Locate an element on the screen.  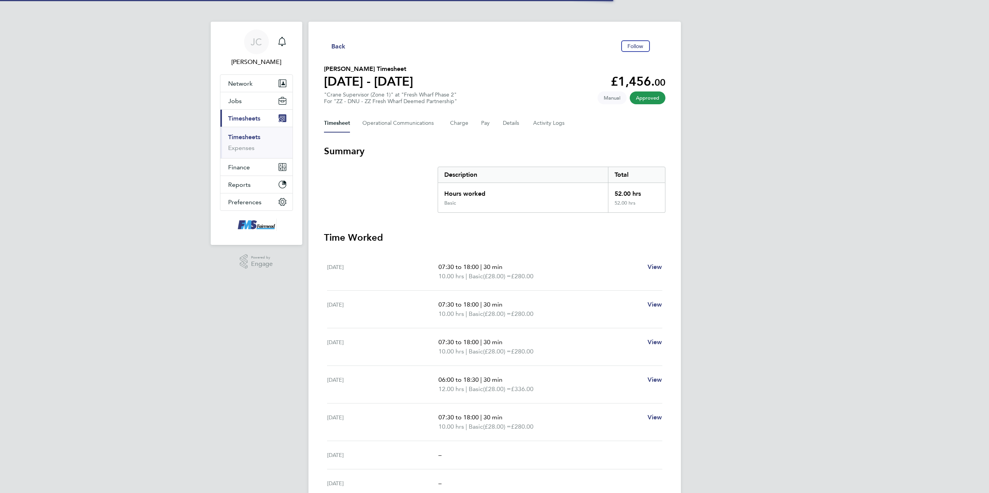
button: Timesheets is located at coordinates (256, 118).